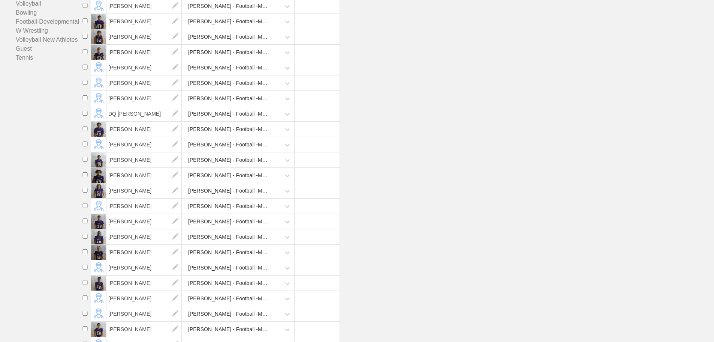 The height and width of the screenshot is (342, 714). What do you see at coordinates (647, 298) in the screenshot?
I see `div: Chat Widget` at bounding box center [647, 298].